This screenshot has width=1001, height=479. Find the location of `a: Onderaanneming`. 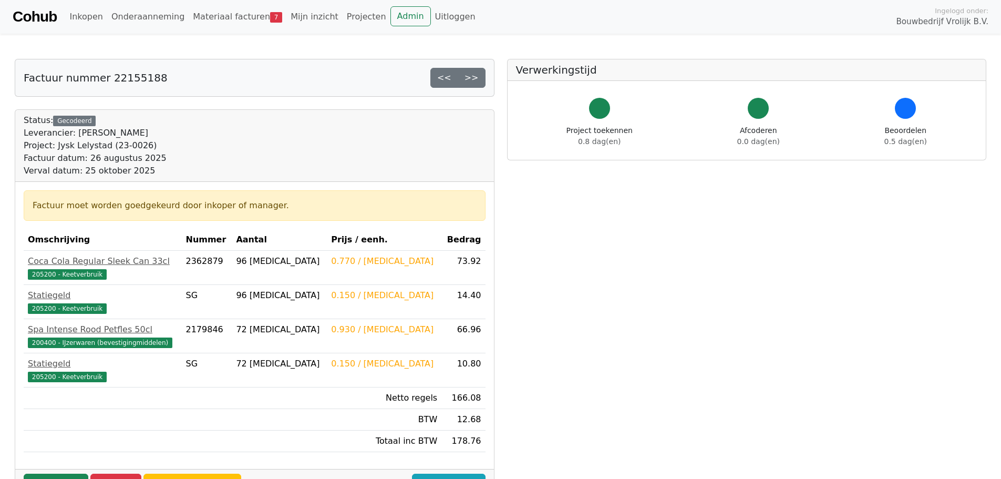

a: Onderaanneming is located at coordinates (148, 17).